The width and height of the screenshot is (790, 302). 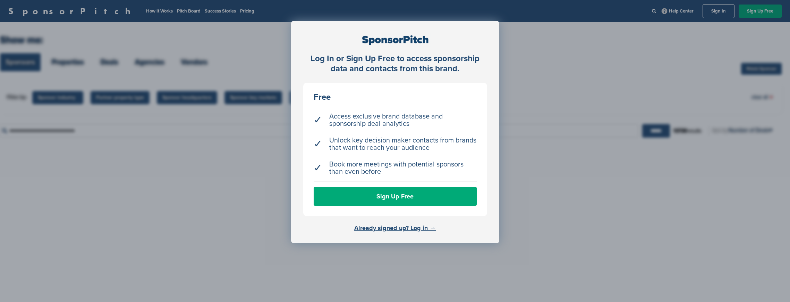 I want to click on li: Unlock key decision maker contacts from brands that want to reach your audience, so click(x=395, y=144).